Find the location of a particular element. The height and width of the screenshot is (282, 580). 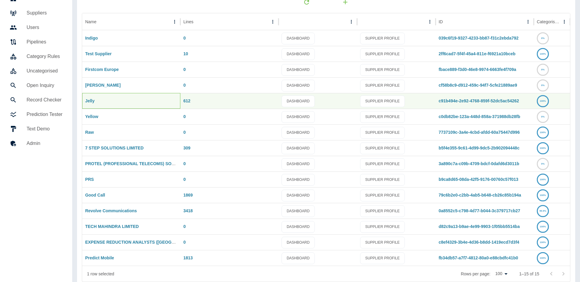

p: 1–15 of 15 is located at coordinates (529, 274).